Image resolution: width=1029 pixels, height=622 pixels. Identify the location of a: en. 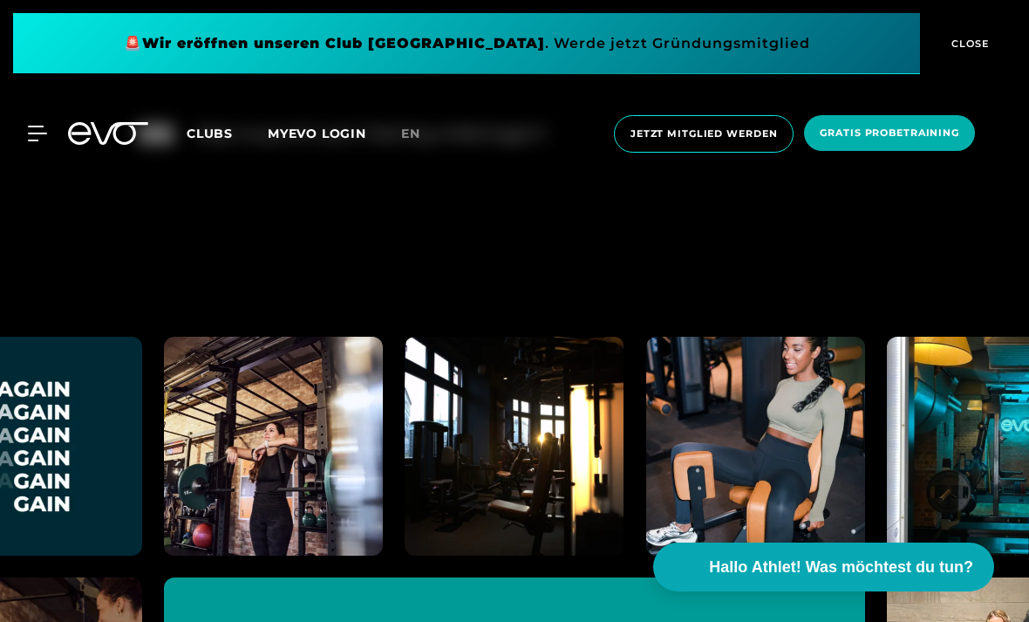
(421, 133).